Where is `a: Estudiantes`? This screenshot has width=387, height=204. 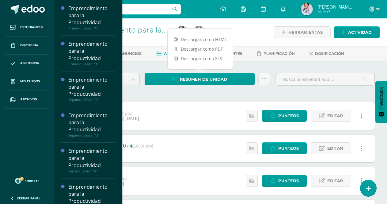 a: Estudiantes is located at coordinates (27, 27).